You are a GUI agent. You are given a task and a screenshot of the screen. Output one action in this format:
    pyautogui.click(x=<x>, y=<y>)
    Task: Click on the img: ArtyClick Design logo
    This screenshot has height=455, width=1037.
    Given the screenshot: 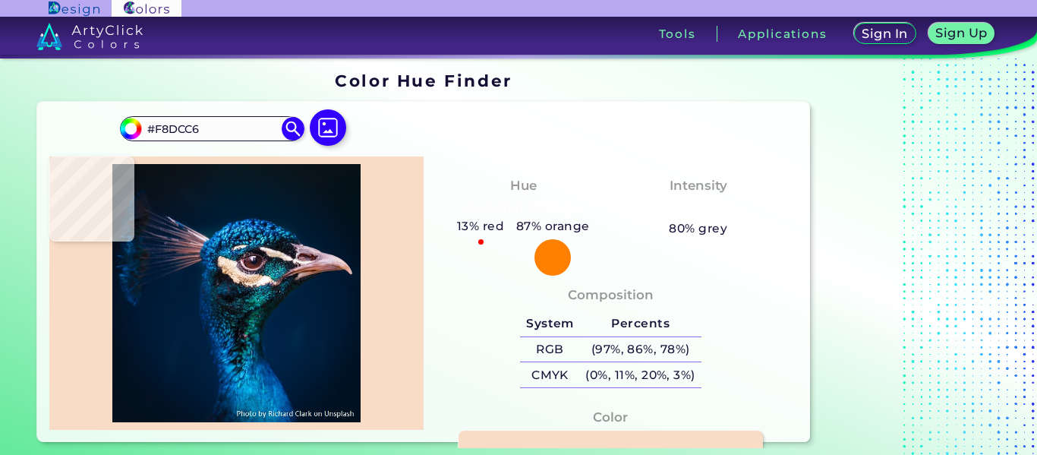 What is the action you would take?
    pyautogui.click(x=74, y=8)
    